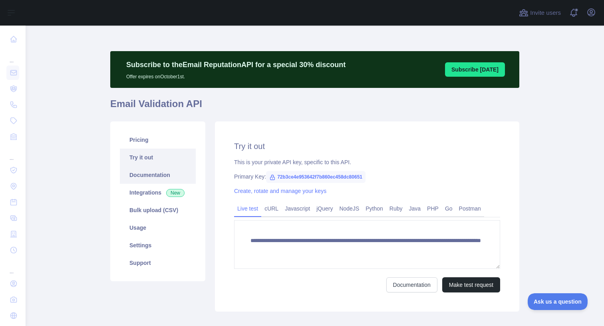 This screenshot has height=326, width=604. I want to click on div: Primary Key:, so click(367, 176).